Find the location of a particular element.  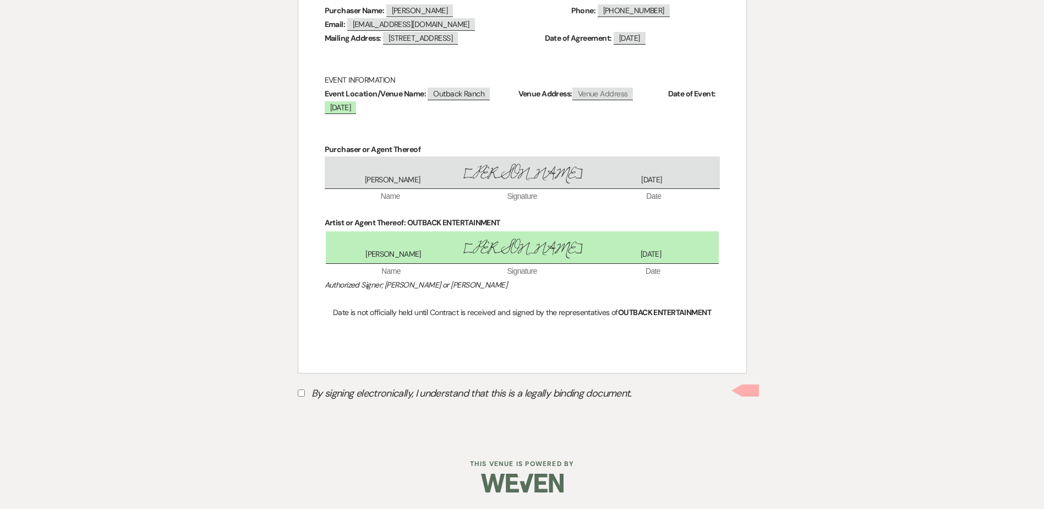

strong: Phone: is located at coordinates (583, 10).